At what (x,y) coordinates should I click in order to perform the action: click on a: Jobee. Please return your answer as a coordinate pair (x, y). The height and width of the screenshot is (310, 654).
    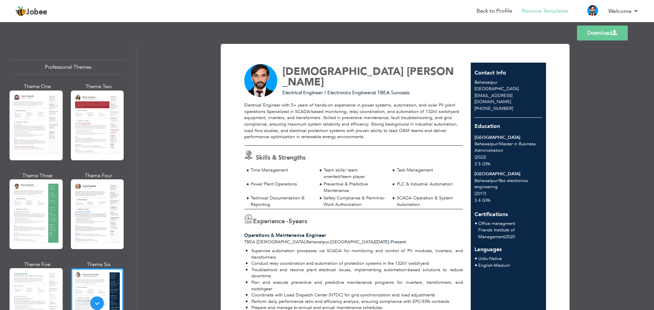
    Looking at the image, I should click on (31, 11).